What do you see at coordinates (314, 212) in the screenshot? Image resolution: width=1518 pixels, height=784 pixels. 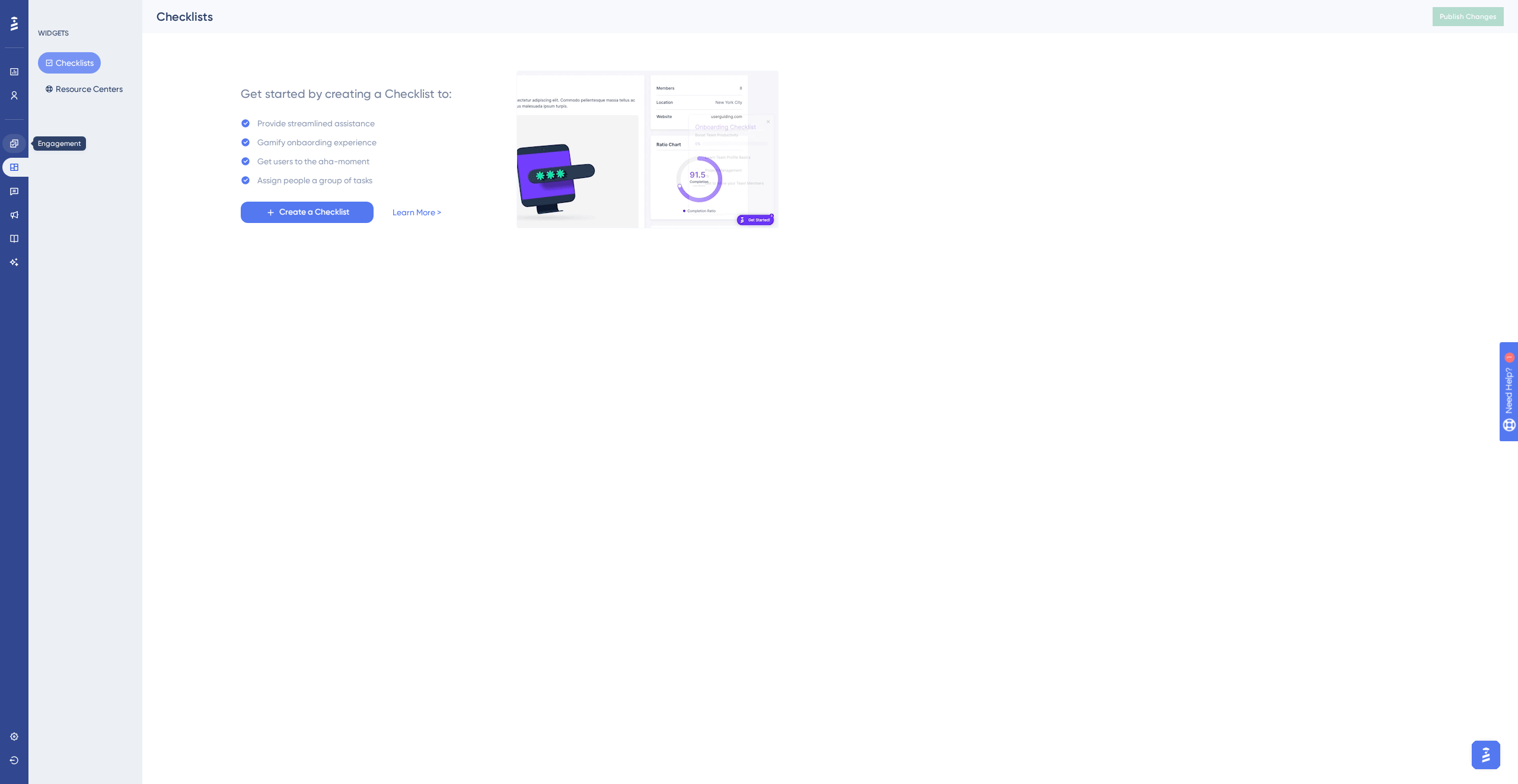 I see `span: Create a Checklist` at bounding box center [314, 212].